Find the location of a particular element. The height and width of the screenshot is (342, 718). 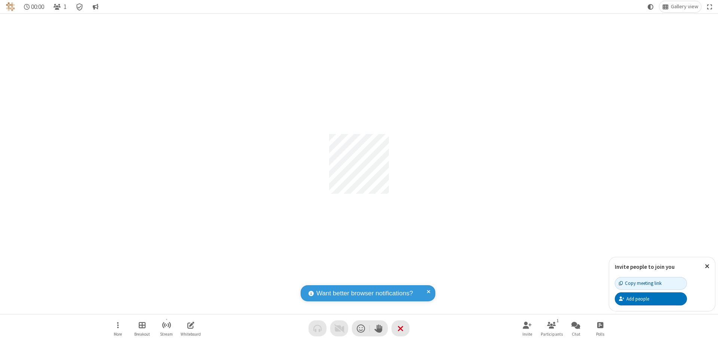

button: Invite participants (⌘+Shift+I) is located at coordinates (527, 329).